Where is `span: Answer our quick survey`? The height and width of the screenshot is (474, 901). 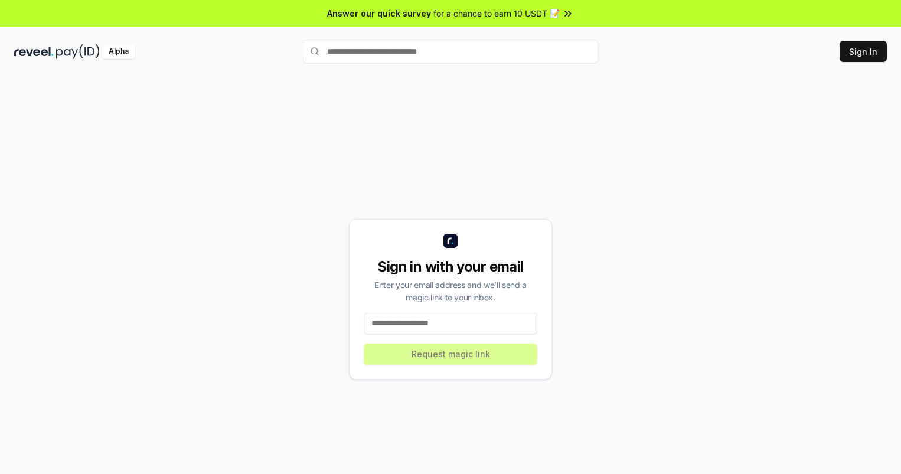
span: Answer our quick survey is located at coordinates (379, 13).